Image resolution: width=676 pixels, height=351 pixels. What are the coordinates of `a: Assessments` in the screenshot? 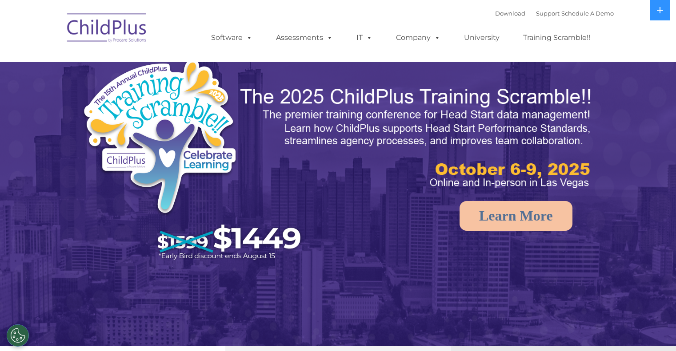 It's located at (304, 38).